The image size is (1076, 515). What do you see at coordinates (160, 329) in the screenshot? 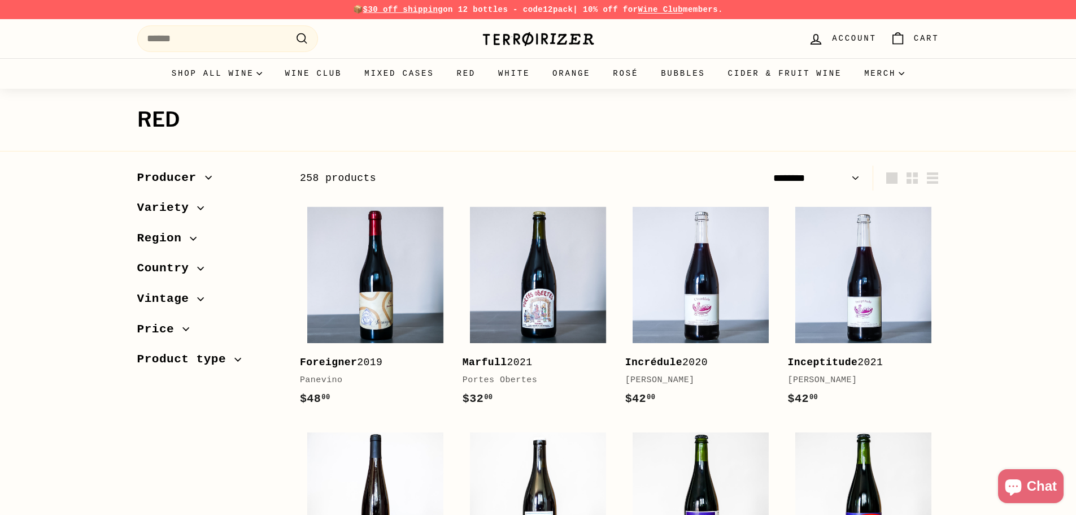
I see `span: Price` at bounding box center [160, 329].